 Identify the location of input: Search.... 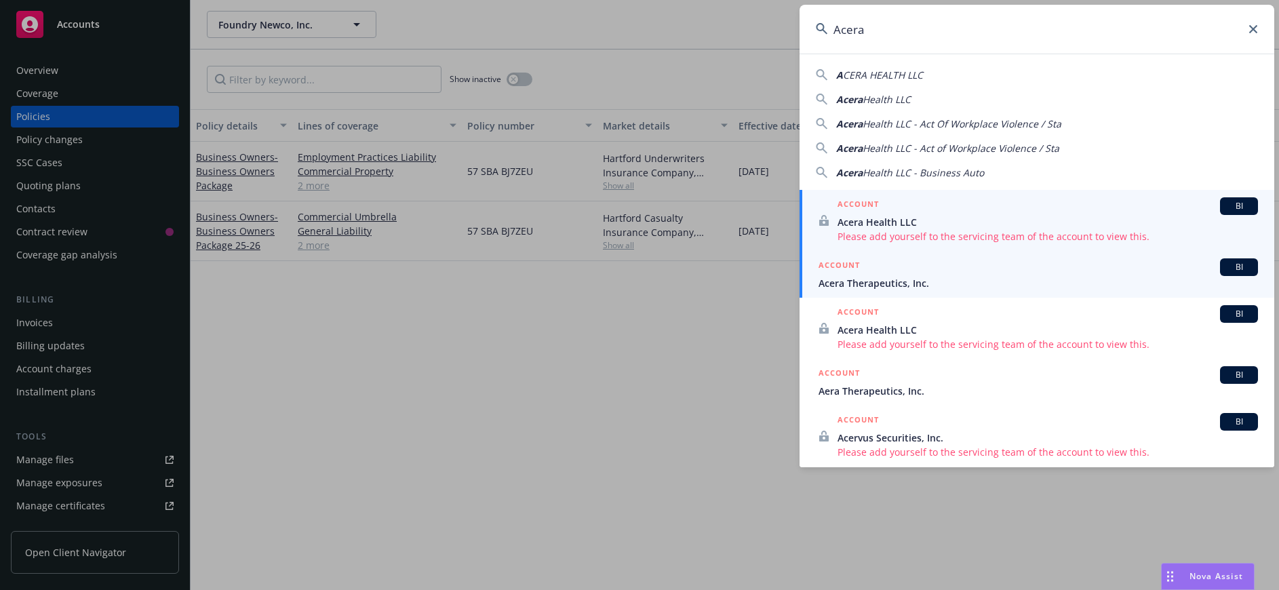
(1037, 29).